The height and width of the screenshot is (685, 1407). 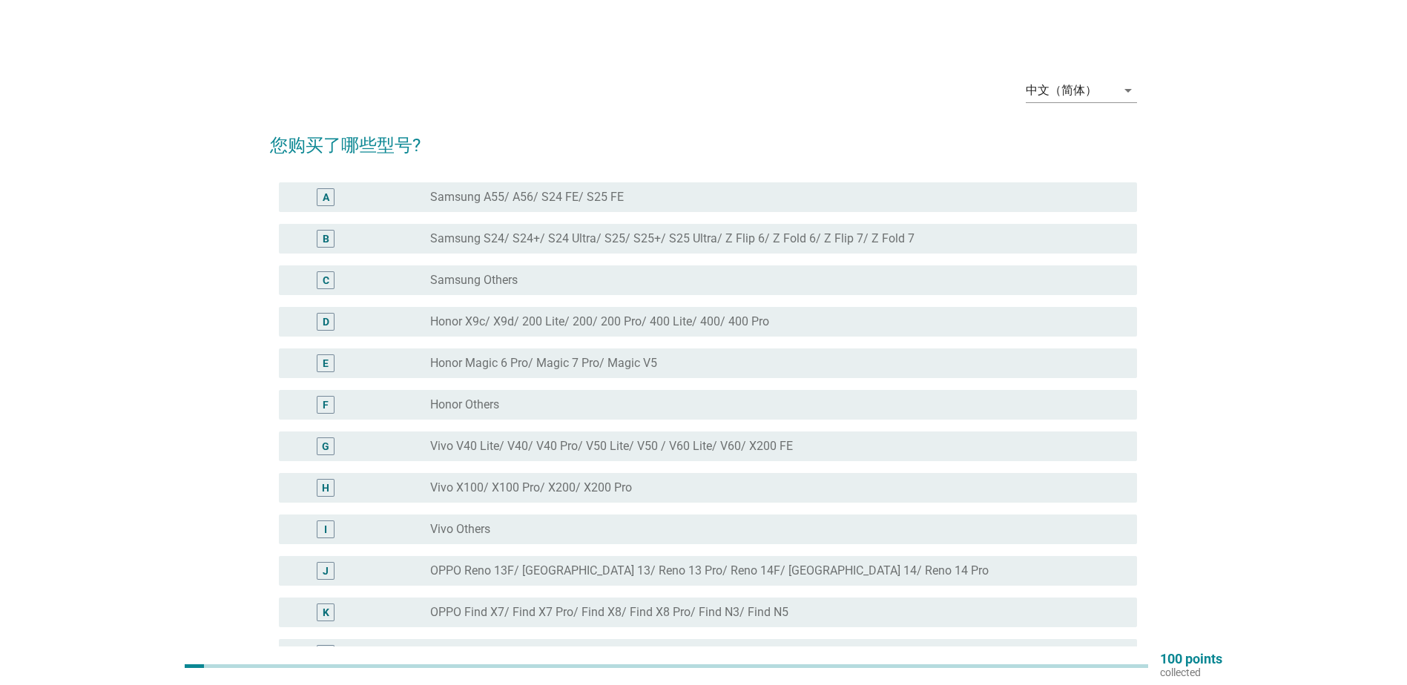 What do you see at coordinates (1191, 673) in the screenshot?
I see `p: collected` at bounding box center [1191, 673].